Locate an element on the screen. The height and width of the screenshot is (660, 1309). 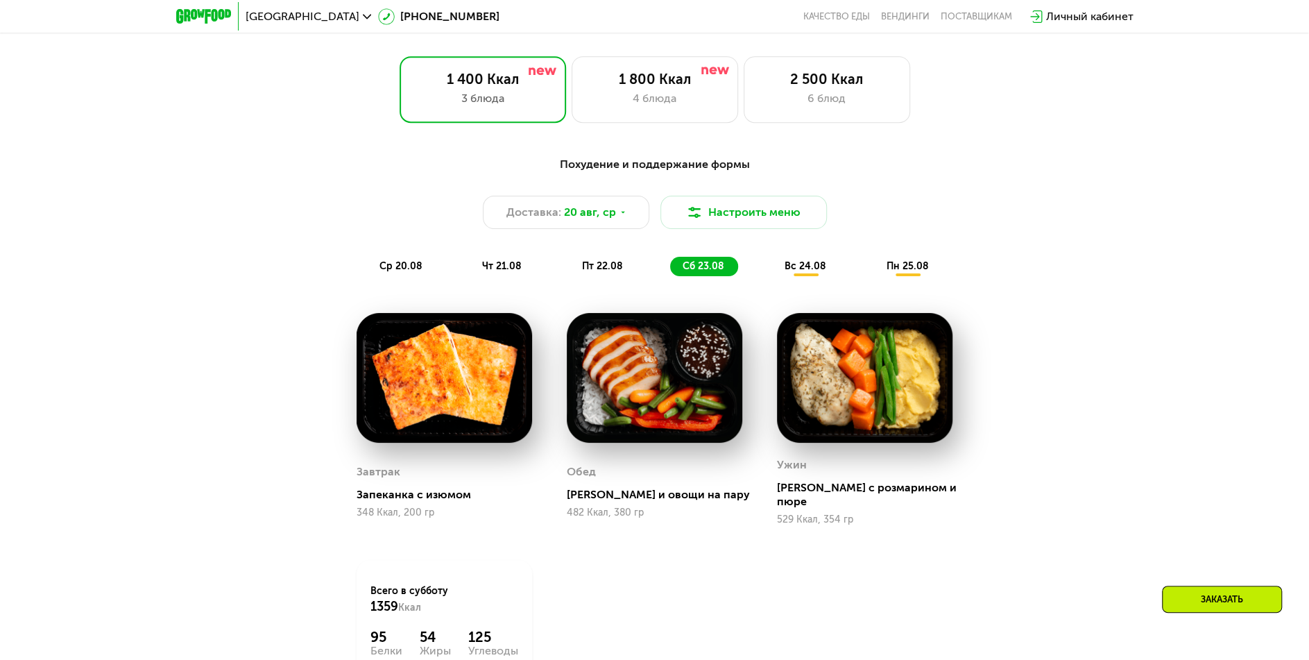
div: 348 Ккал, 200 гр is located at coordinates (444, 513).